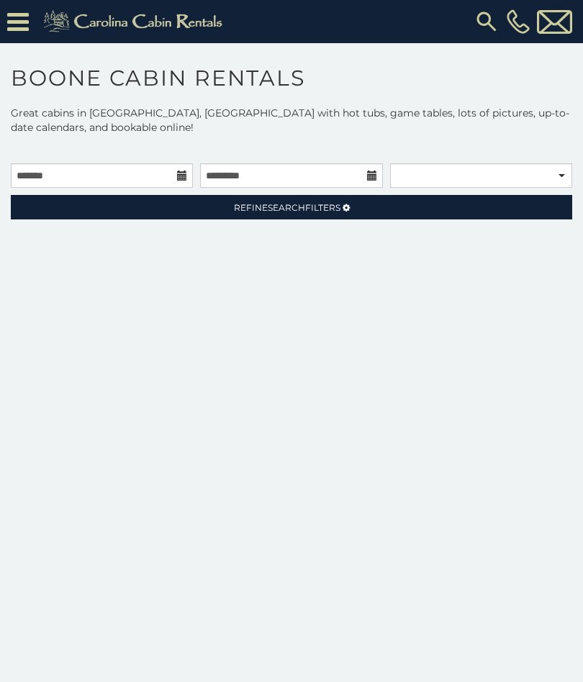 The height and width of the screenshot is (682, 583). I want to click on a: RefineSearchFilters, so click(291, 207).